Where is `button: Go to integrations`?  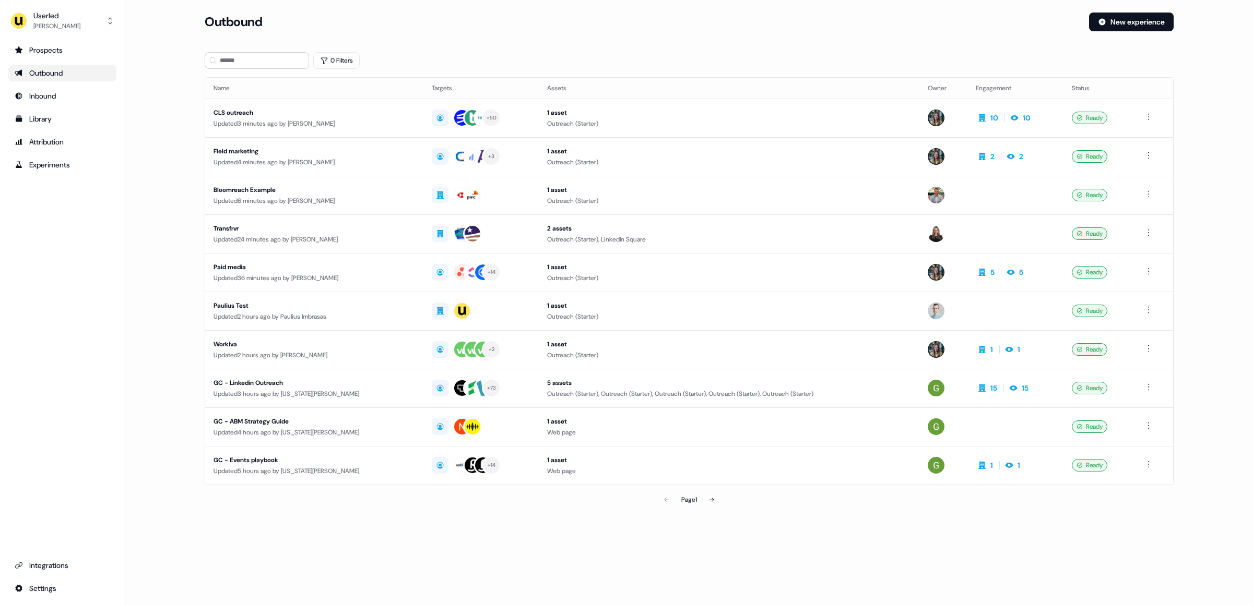 button: Go to integrations is located at coordinates (62, 589).